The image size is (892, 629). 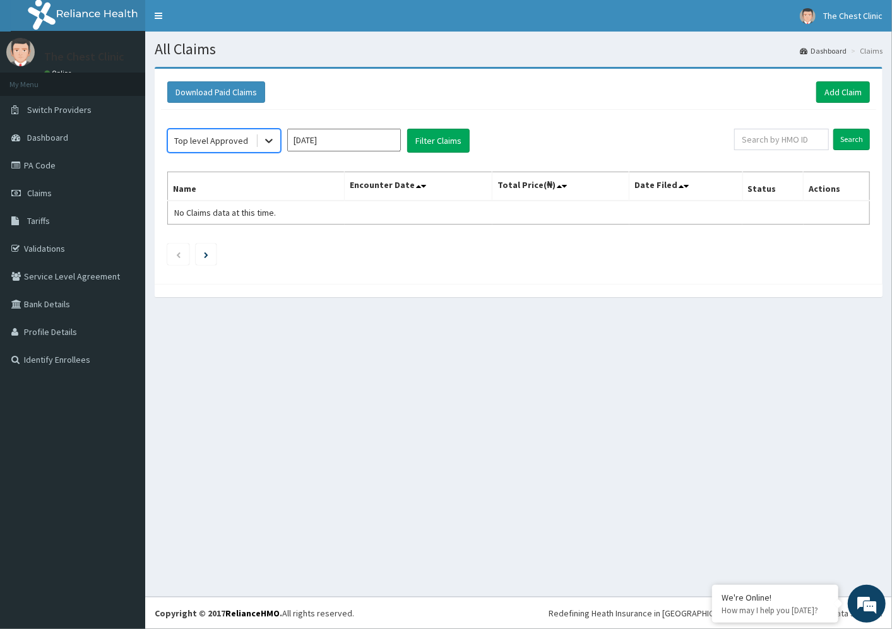 What do you see at coordinates (518, 613) in the screenshot?
I see `footer: All rights reserved.` at bounding box center [518, 613].